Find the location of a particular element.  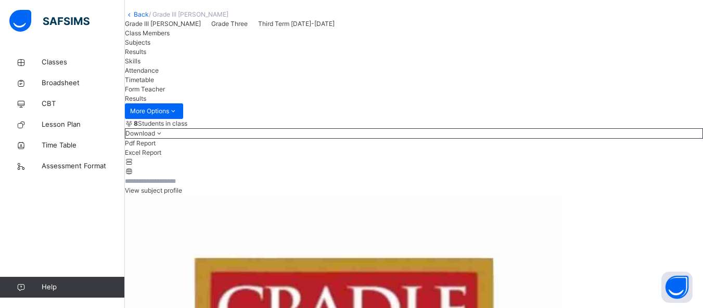

span: Time Table is located at coordinates (83, 146).